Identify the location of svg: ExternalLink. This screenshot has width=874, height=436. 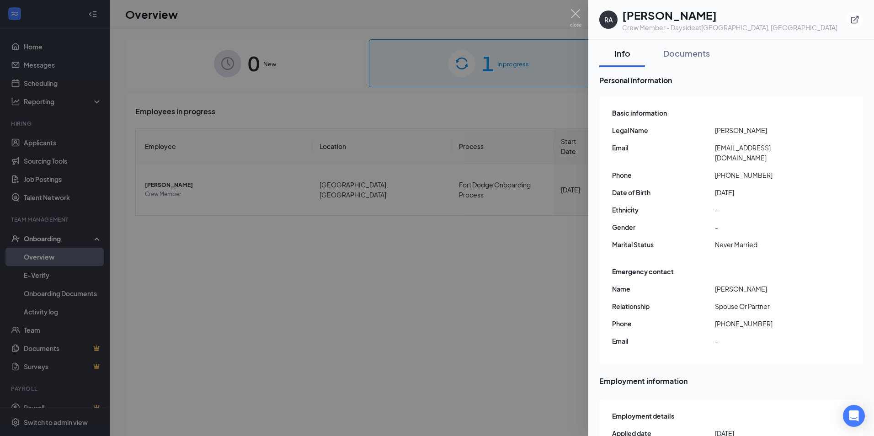
(855, 20).